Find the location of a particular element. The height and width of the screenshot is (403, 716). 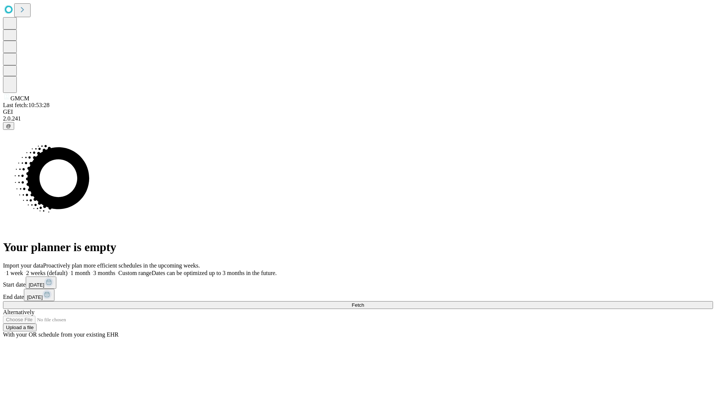

div: GEI is located at coordinates (358, 112).